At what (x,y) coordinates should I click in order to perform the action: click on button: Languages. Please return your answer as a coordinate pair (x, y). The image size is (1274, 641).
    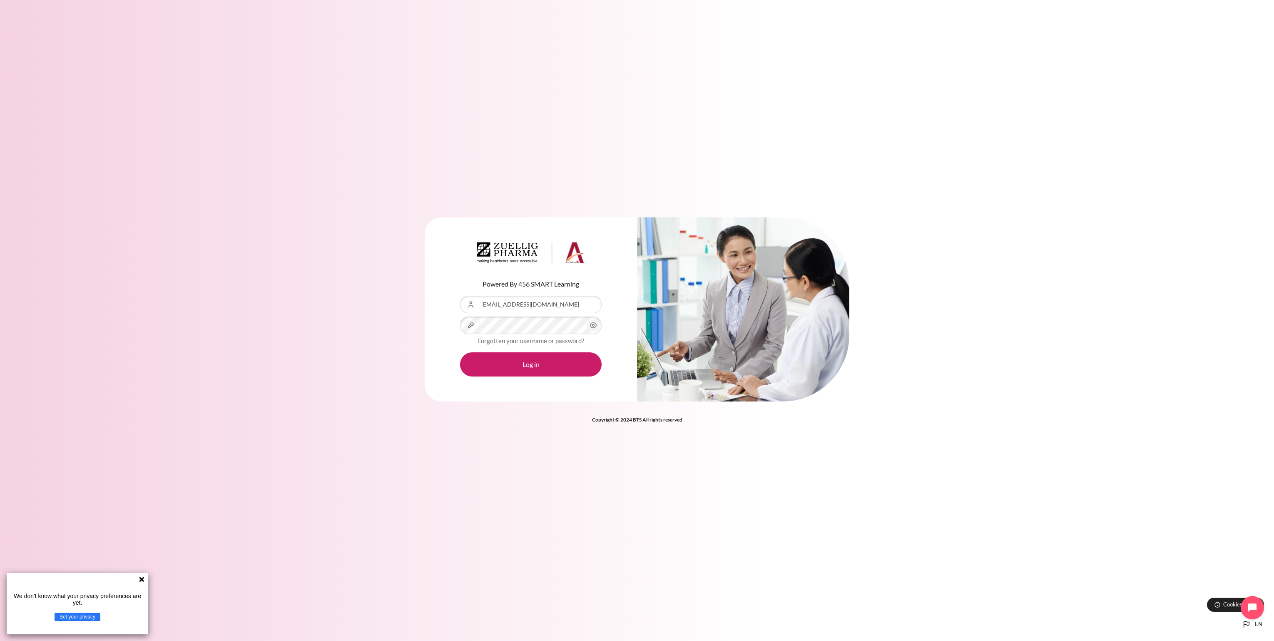
    Looking at the image, I should click on (1252, 624).